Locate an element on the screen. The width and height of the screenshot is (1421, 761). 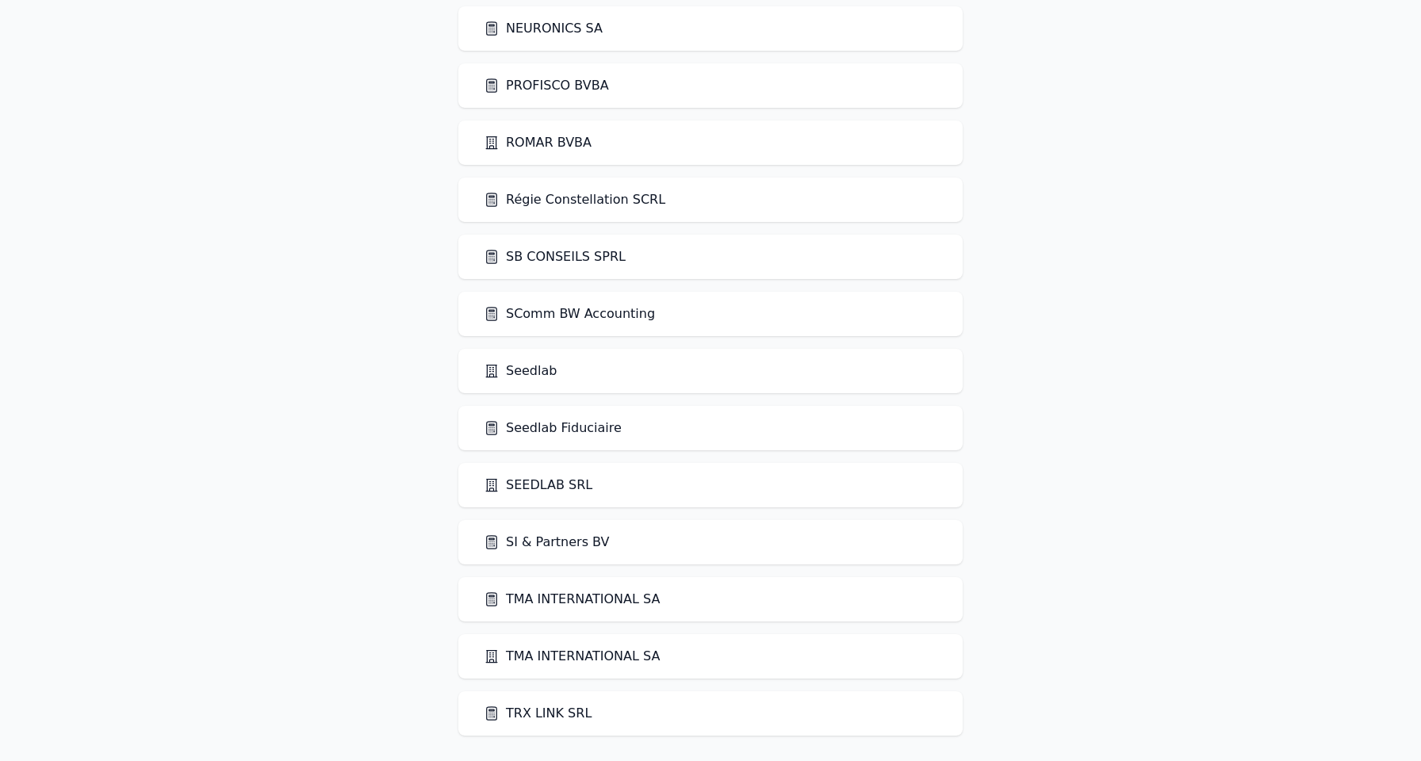
a: SEEDLAB SRL is located at coordinates (538, 485).